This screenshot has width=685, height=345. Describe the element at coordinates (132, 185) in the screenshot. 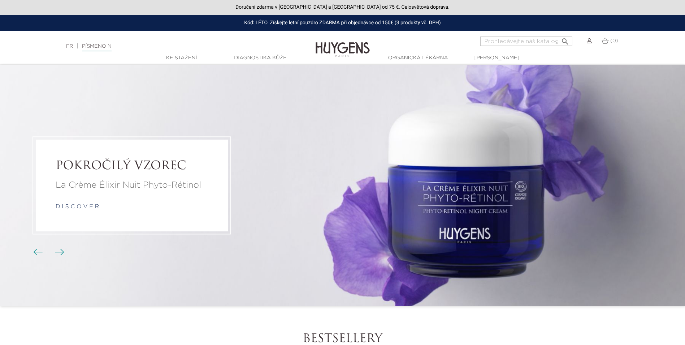

I see `p: La Crème Élixir Nuit Phyto-Rétinol` at that location.